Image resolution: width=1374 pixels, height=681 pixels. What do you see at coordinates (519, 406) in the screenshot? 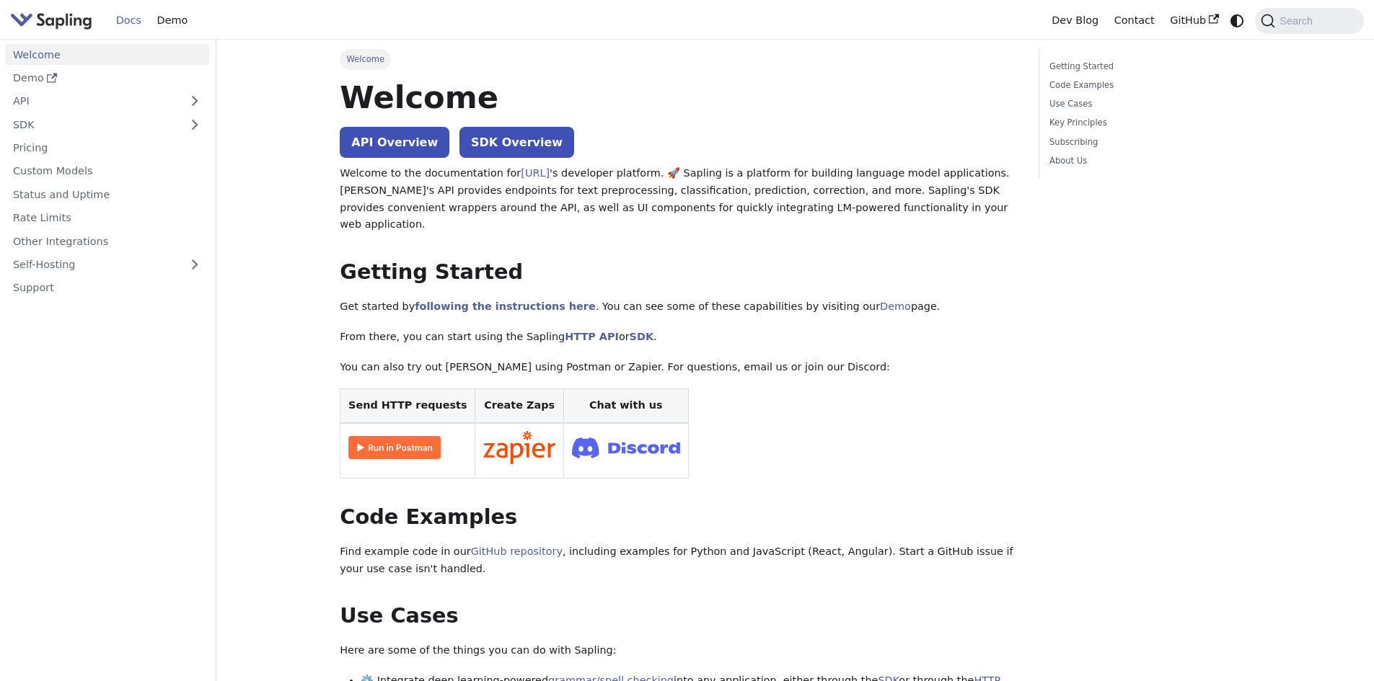
I see `th: Create Zaps` at bounding box center [519, 406].